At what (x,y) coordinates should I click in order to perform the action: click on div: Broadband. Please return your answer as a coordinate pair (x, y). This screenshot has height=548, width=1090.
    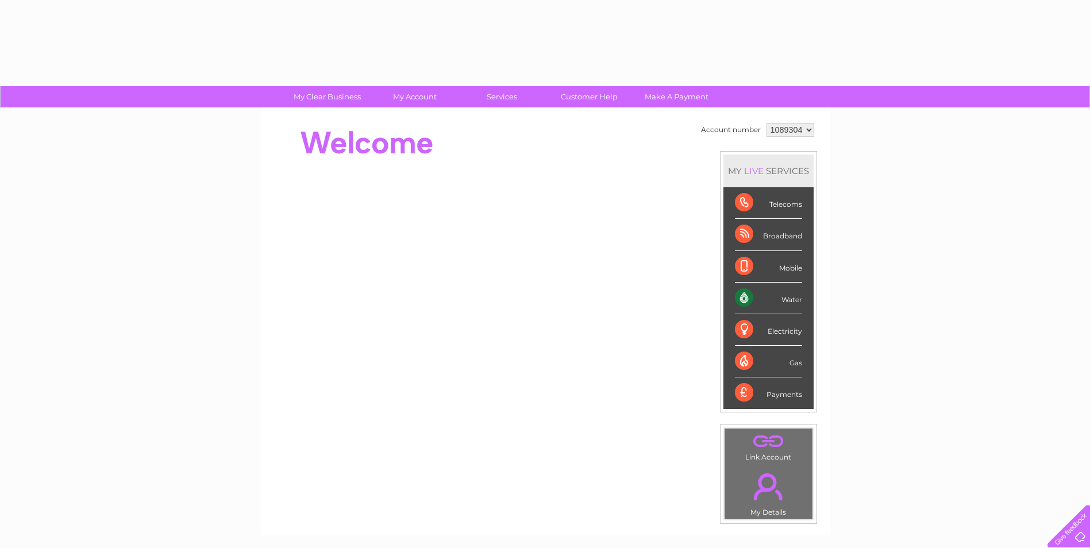
    Looking at the image, I should click on (768, 234).